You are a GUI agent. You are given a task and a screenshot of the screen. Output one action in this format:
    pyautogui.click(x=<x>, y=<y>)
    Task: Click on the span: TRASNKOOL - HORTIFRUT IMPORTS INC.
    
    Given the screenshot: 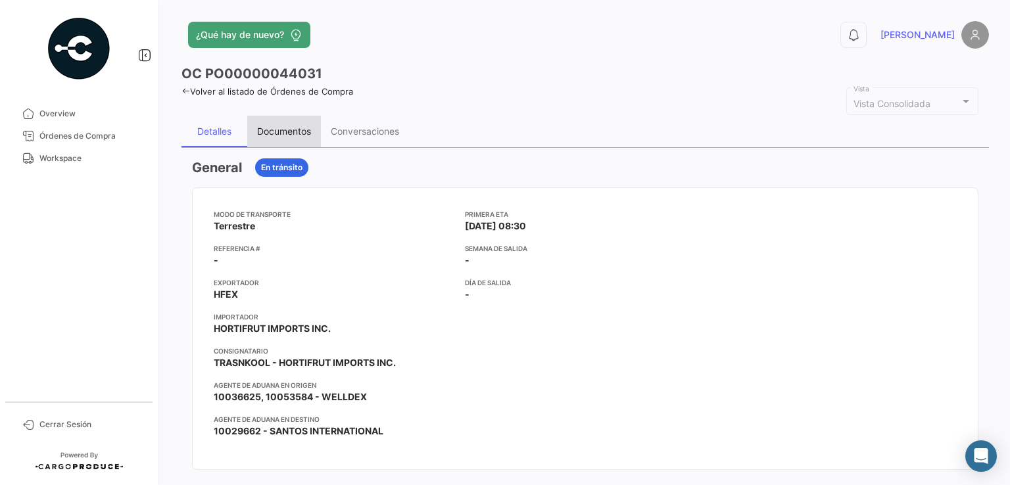 What is the action you would take?
    pyautogui.click(x=304, y=363)
    